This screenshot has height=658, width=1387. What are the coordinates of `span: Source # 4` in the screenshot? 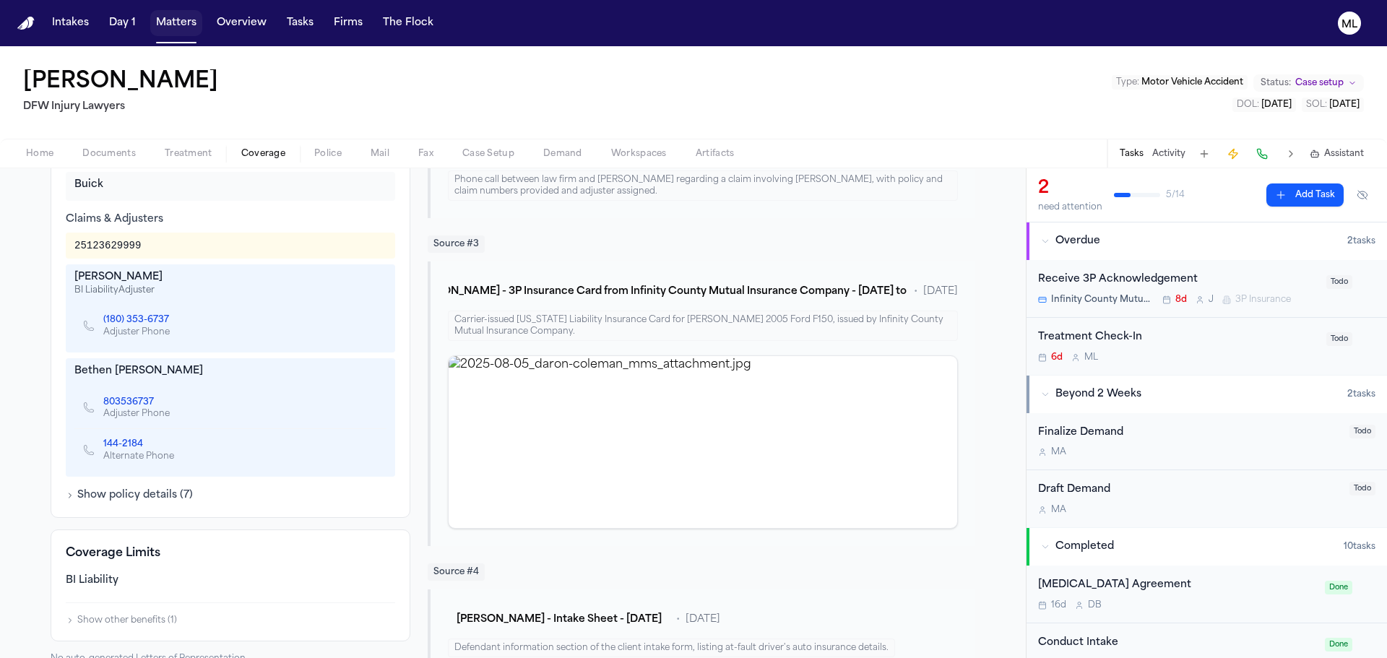 It's located at (456, 572).